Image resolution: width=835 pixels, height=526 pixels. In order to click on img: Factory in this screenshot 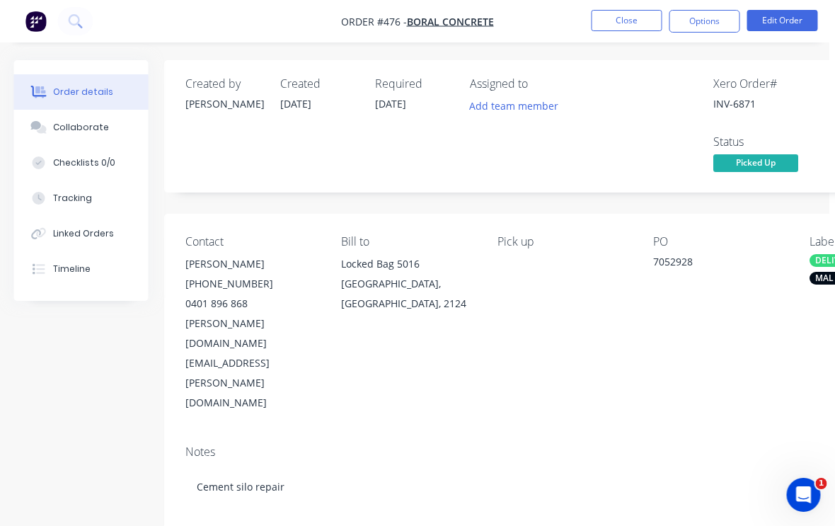, I will do `click(36, 21)`.